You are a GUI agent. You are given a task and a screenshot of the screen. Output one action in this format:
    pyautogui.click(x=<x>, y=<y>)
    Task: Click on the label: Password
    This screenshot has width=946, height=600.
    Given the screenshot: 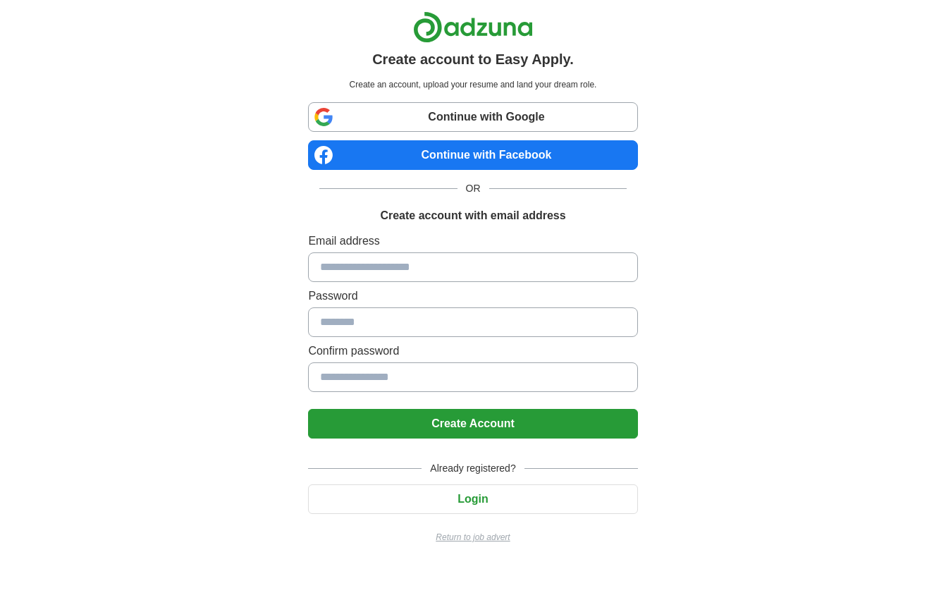 What is the action you would take?
    pyautogui.click(x=472, y=296)
    